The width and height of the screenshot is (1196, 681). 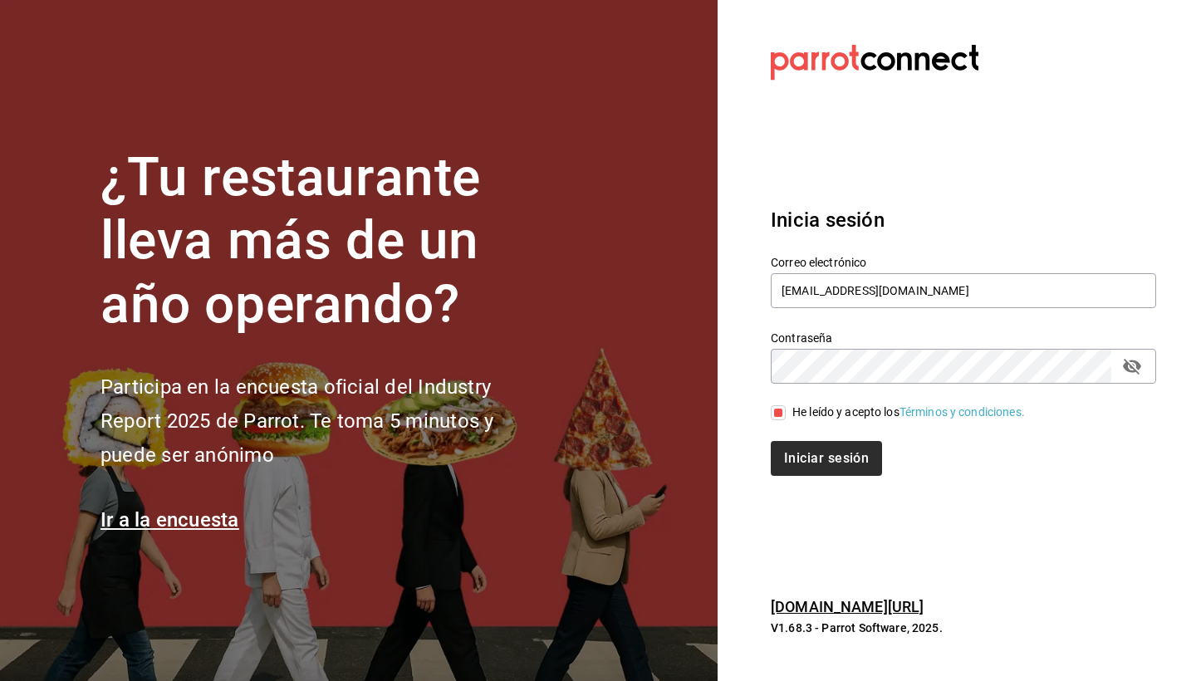 I want to click on h1: ¿Tu restaurante lleva más de un año operando?, so click(x=325, y=242).